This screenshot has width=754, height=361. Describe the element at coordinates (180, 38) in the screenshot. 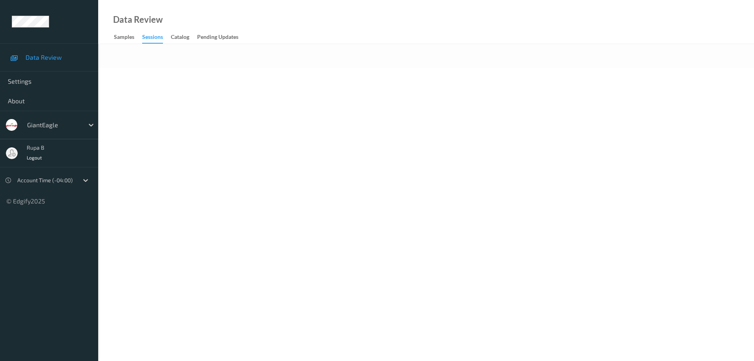

I see `div: Catalog` at that location.